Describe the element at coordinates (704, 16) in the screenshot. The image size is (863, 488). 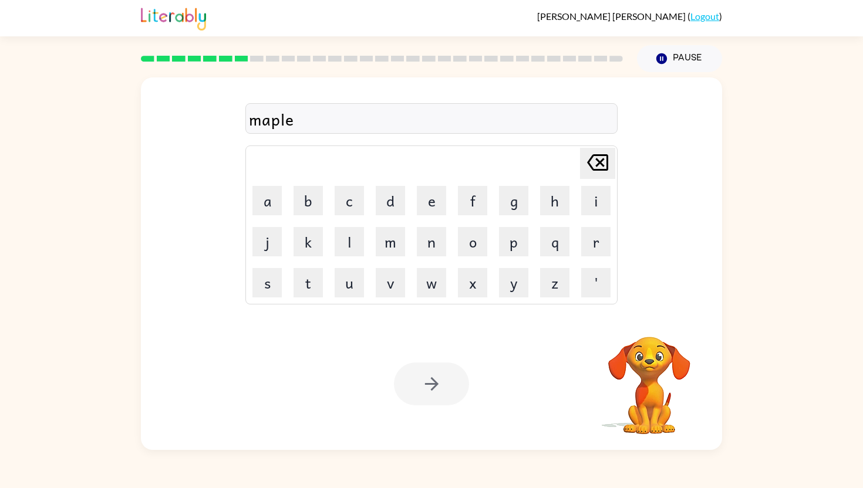
I see `a: Logout` at that location.